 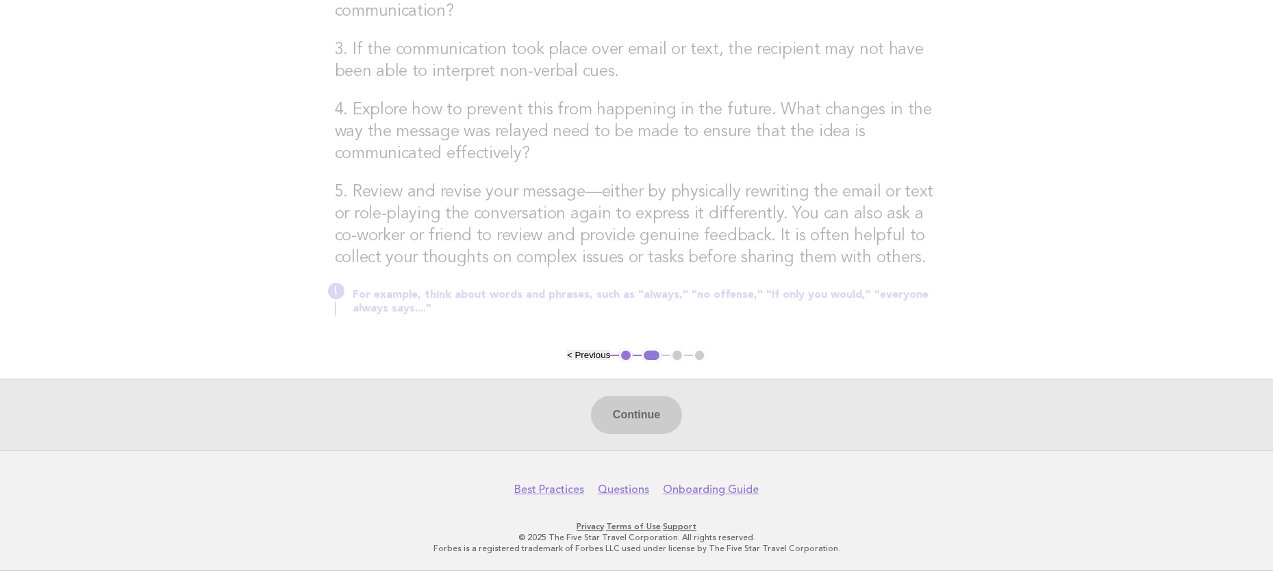 I want to click on p: © 2025 The Five Star Travel Corporation. All rights reserved., so click(x=637, y=538).